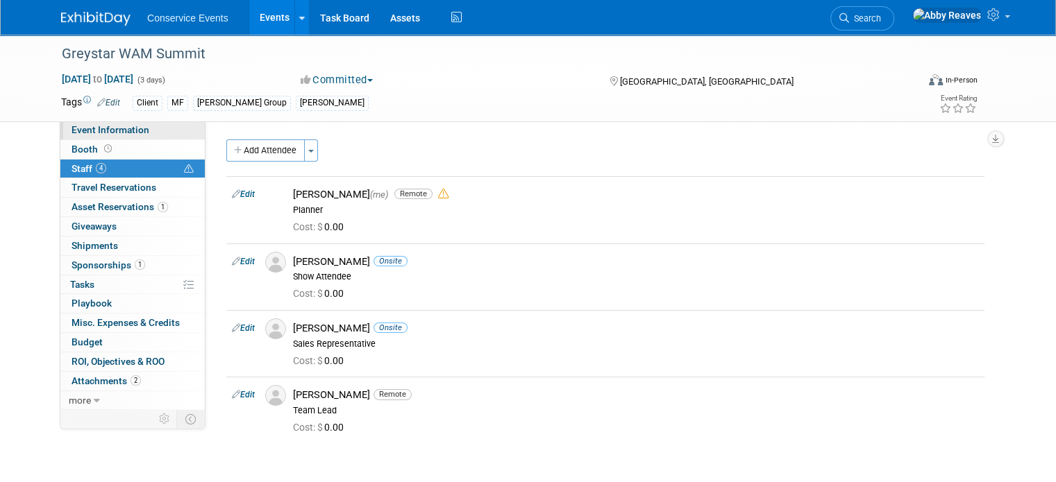 The height and width of the screenshot is (482, 1056). I want to click on span: Booth not reserved yet, so click(108, 149).